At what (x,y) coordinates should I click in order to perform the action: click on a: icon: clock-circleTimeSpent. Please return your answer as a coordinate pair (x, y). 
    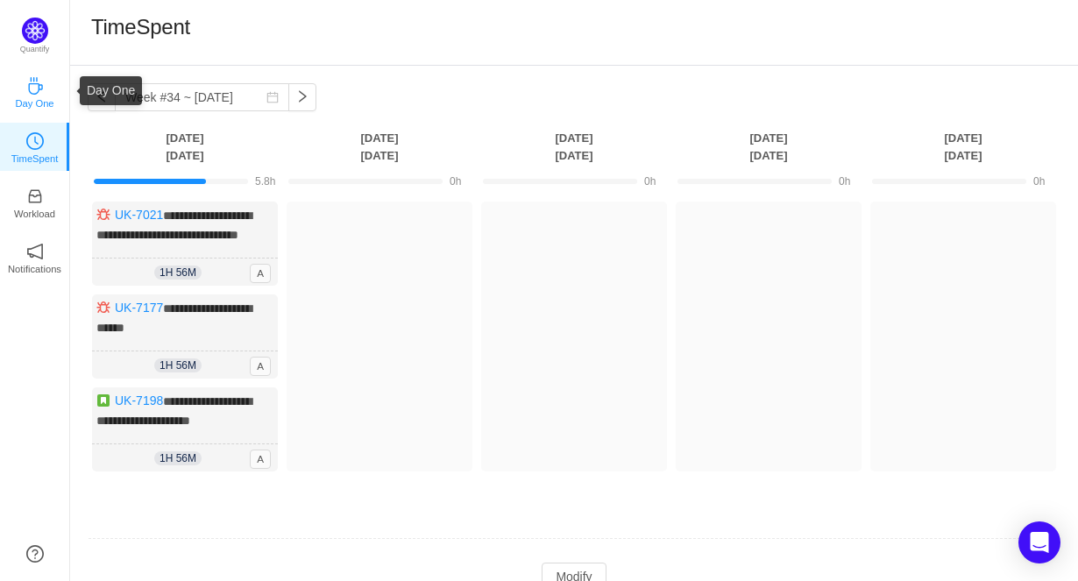
    Looking at the image, I should click on (35, 146).